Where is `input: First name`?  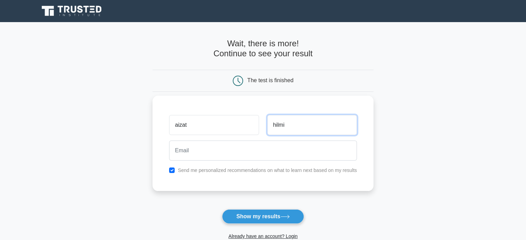
input: First name is located at coordinates (214, 125).